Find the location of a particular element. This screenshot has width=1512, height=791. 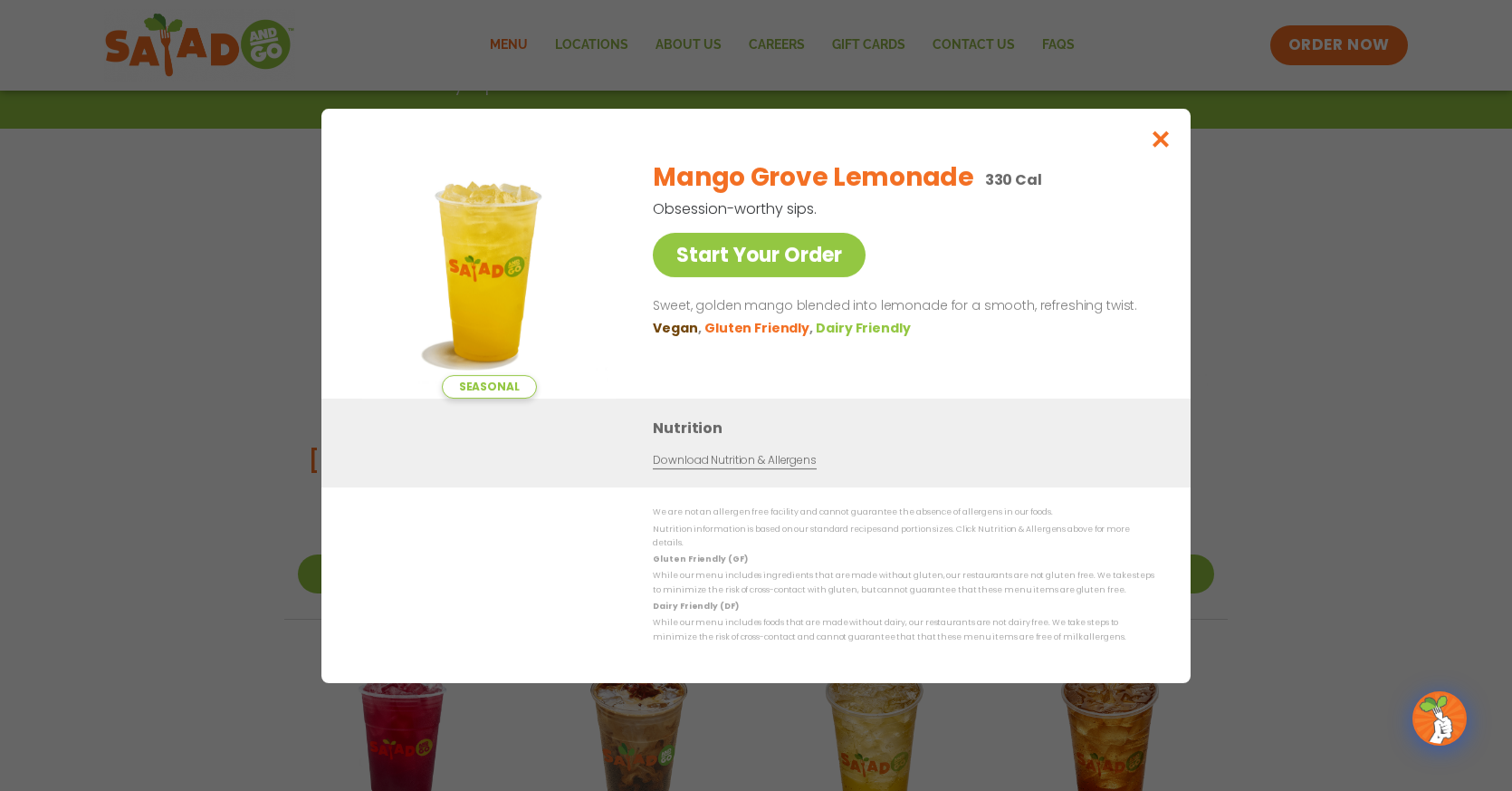

a: Download Nutrition & Allergens is located at coordinates (734, 460).